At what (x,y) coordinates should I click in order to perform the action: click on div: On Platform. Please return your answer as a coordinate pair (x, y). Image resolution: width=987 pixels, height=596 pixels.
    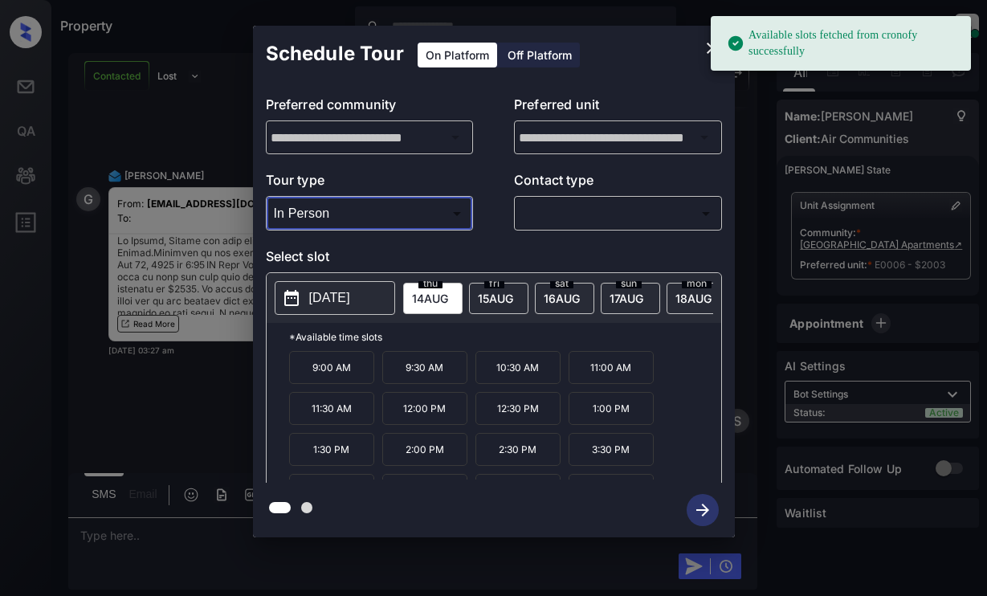
    Looking at the image, I should click on (457, 55).